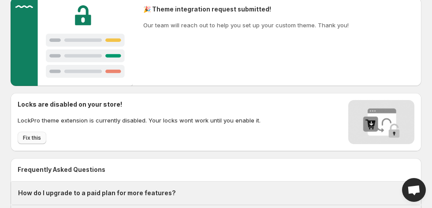 The width and height of the screenshot is (432, 208). What do you see at coordinates (246, 9) in the screenshot?
I see `h2: 🎉 Theme integration request submitted!` at bounding box center [246, 9].